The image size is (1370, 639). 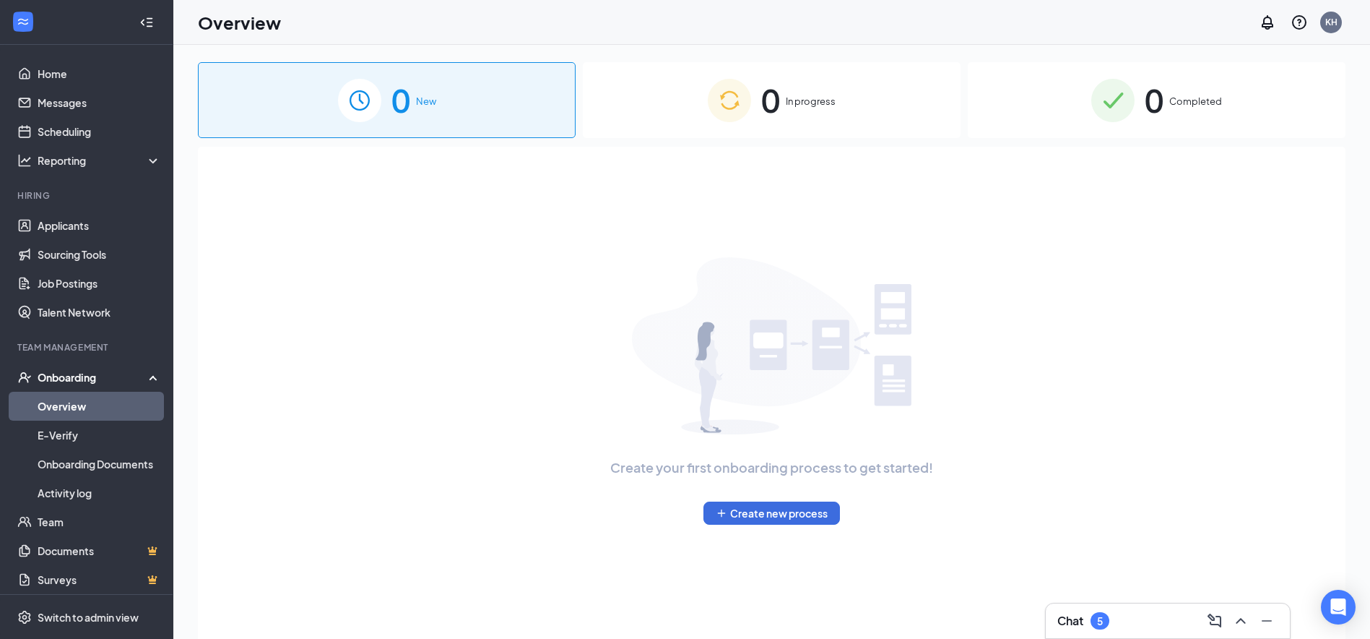 I want to click on svg: Analysis, so click(x=25, y=160).